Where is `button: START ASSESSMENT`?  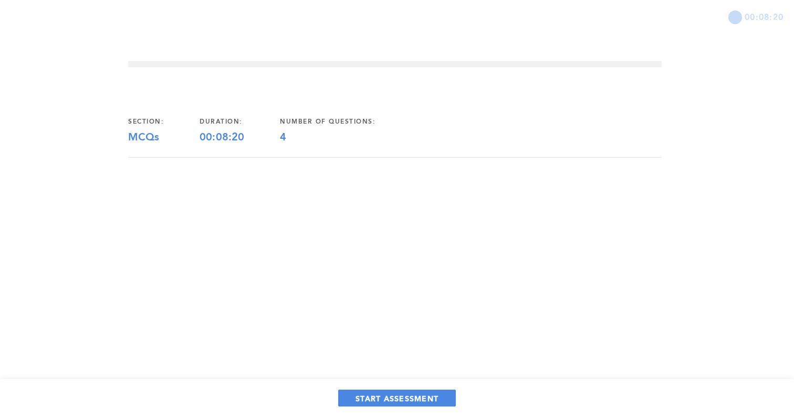
button: START ASSESSMENT is located at coordinates (397, 398).